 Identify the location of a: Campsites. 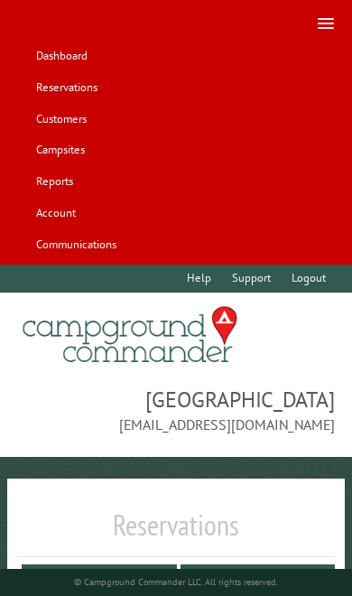
(60, 150).